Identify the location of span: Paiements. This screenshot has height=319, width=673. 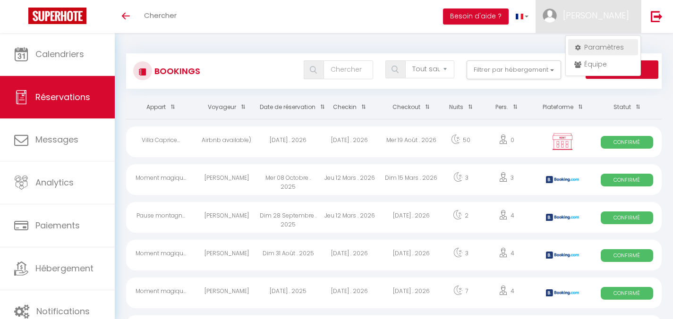
(58, 225).